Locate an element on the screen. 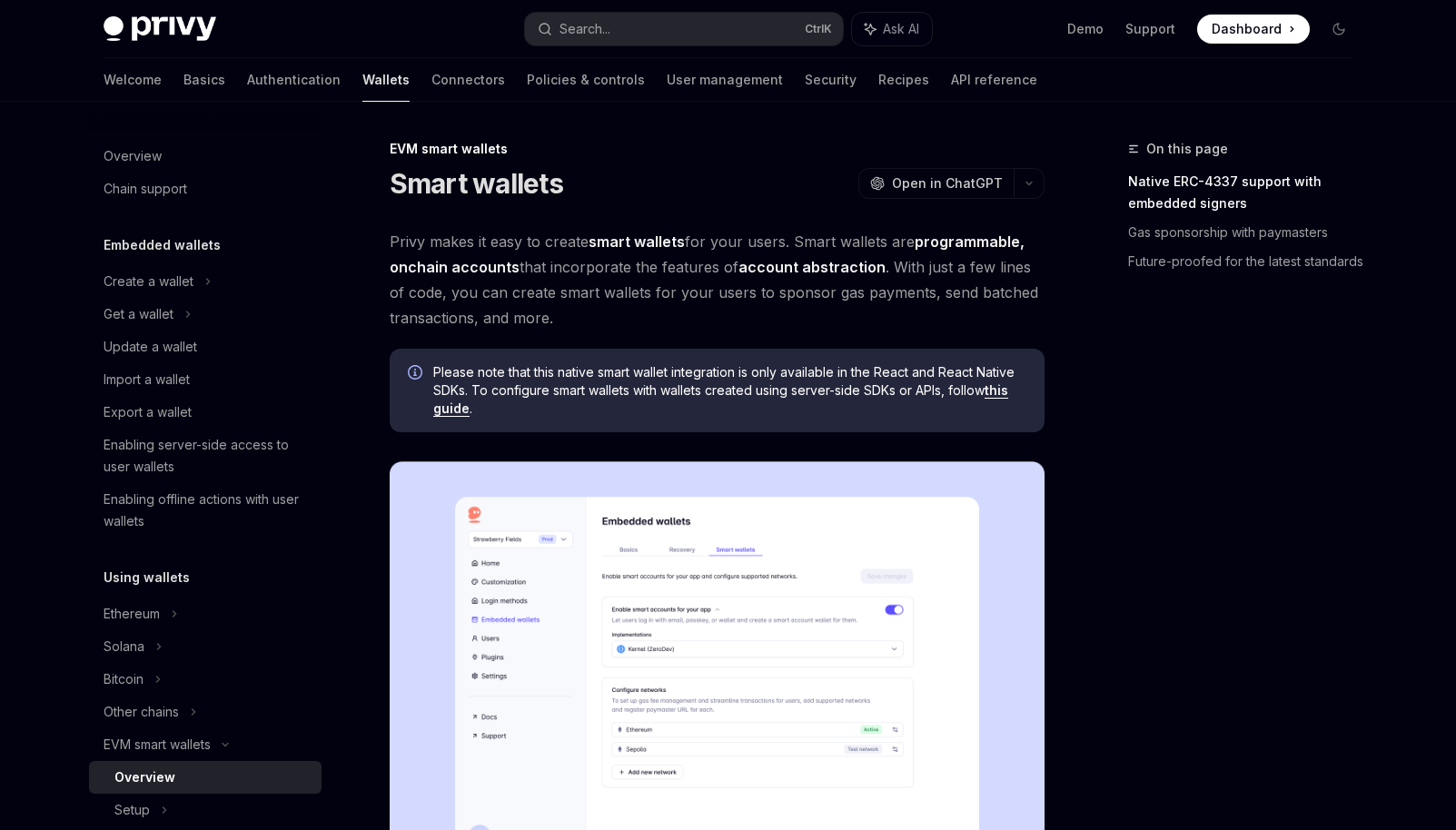 This screenshot has height=830, width=1456. a: Native ERC-4337 support with embedded signers is located at coordinates (1248, 192).